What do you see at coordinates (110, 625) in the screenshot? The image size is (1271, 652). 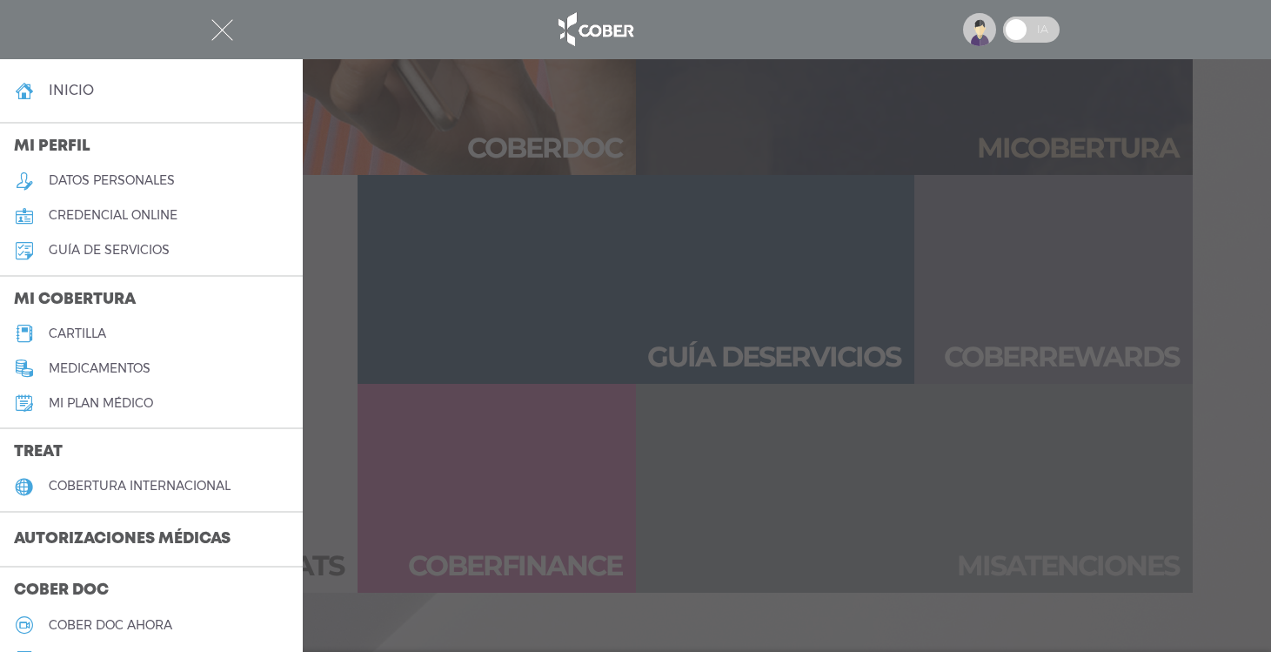 I see `h5: Cober doc ahora` at bounding box center [110, 625].